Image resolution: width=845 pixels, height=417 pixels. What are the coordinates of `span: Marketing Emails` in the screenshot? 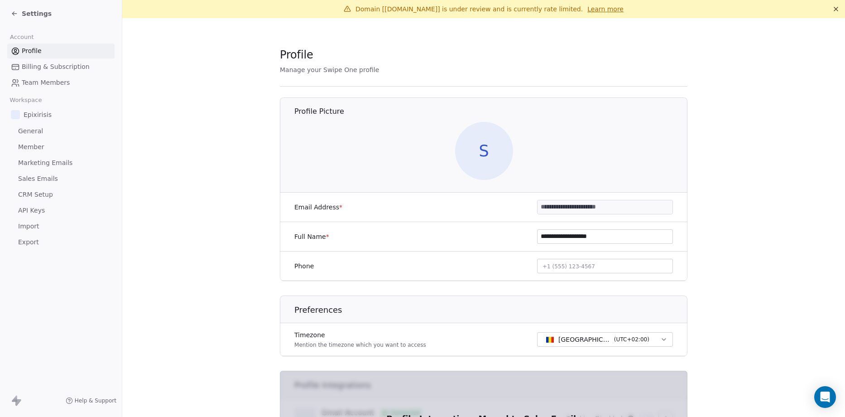 It's located at (45, 163).